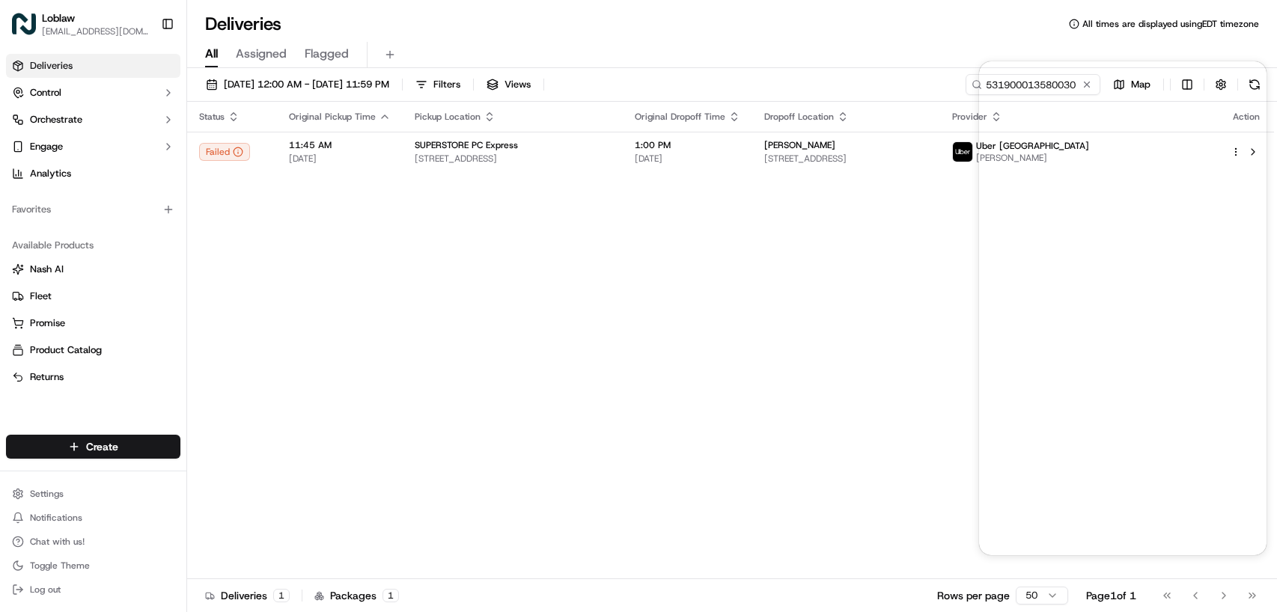  What do you see at coordinates (46, 269) in the screenshot?
I see `span: Nash AI` at bounding box center [46, 269].